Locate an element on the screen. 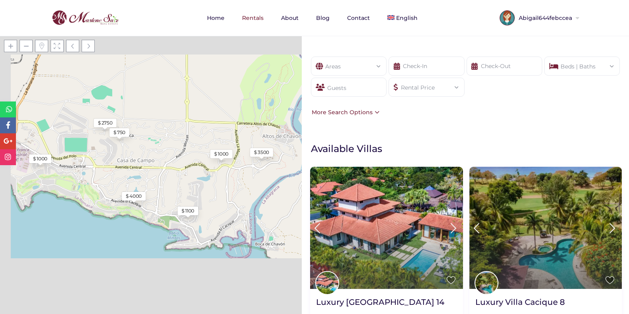  img: Luxury Villa Los Cajuiles 14 is located at coordinates (386, 228).